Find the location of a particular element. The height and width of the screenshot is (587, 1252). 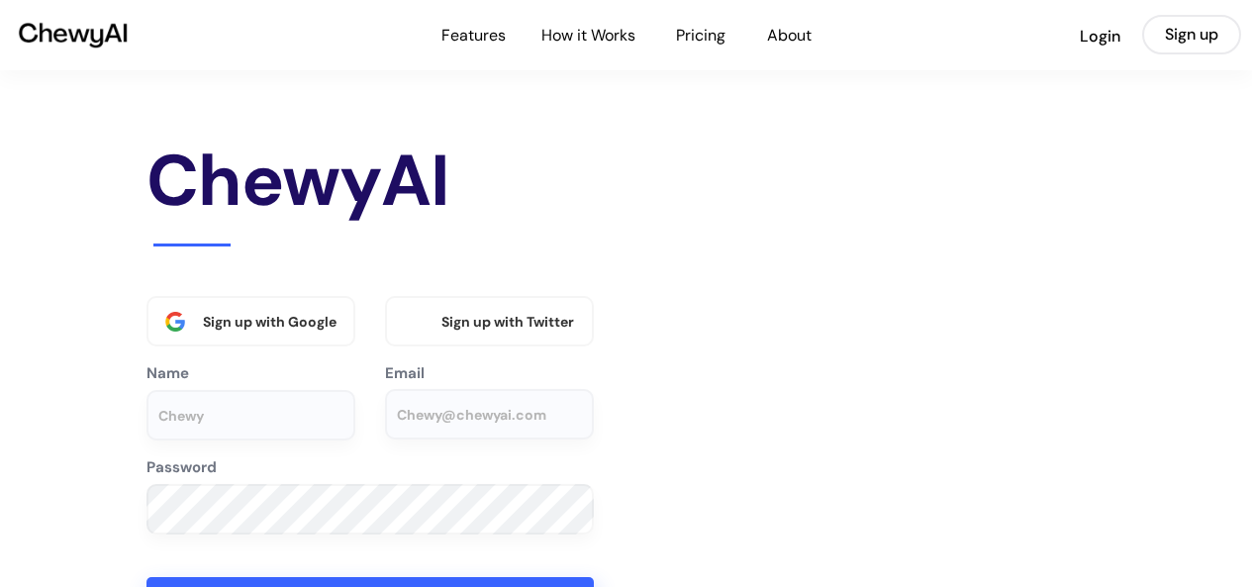

div: How it Works is located at coordinates (592, 36).